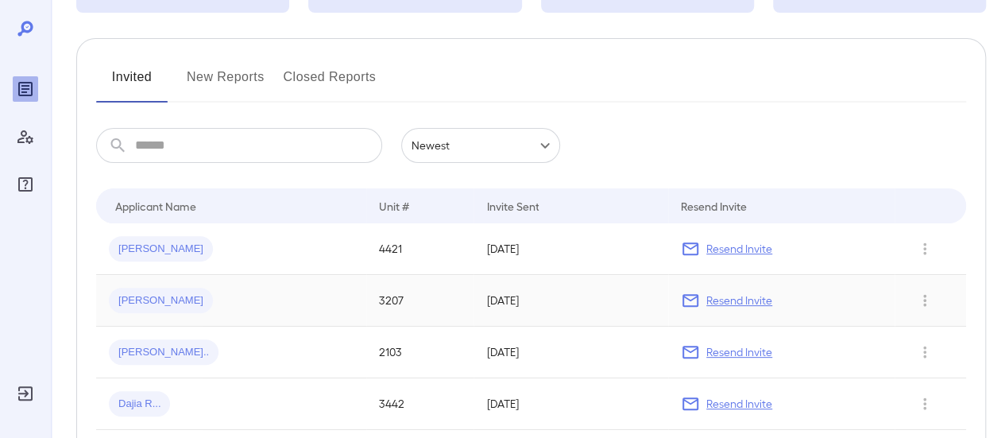  What do you see at coordinates (420, 404) in the screenshot?
I see `td: 3442` at bounding box center [420, 404].